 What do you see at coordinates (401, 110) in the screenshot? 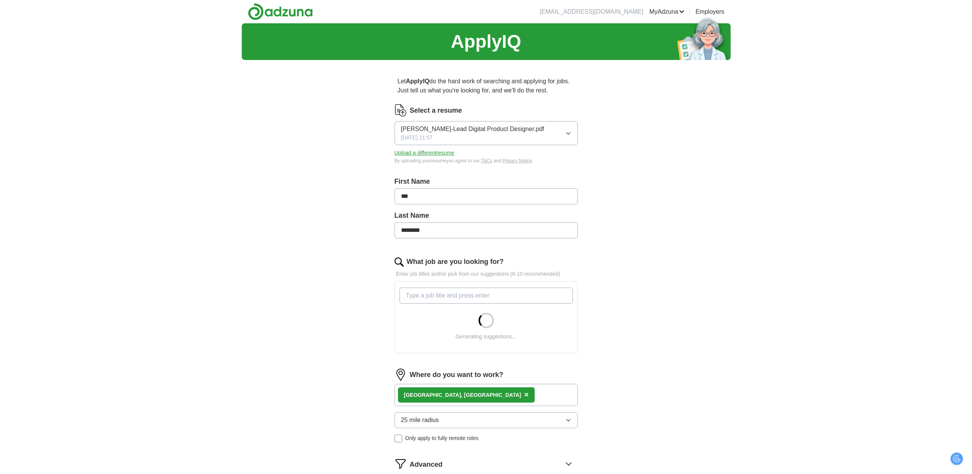
I see `img: CV Icon` at bounding box center [401, 110].